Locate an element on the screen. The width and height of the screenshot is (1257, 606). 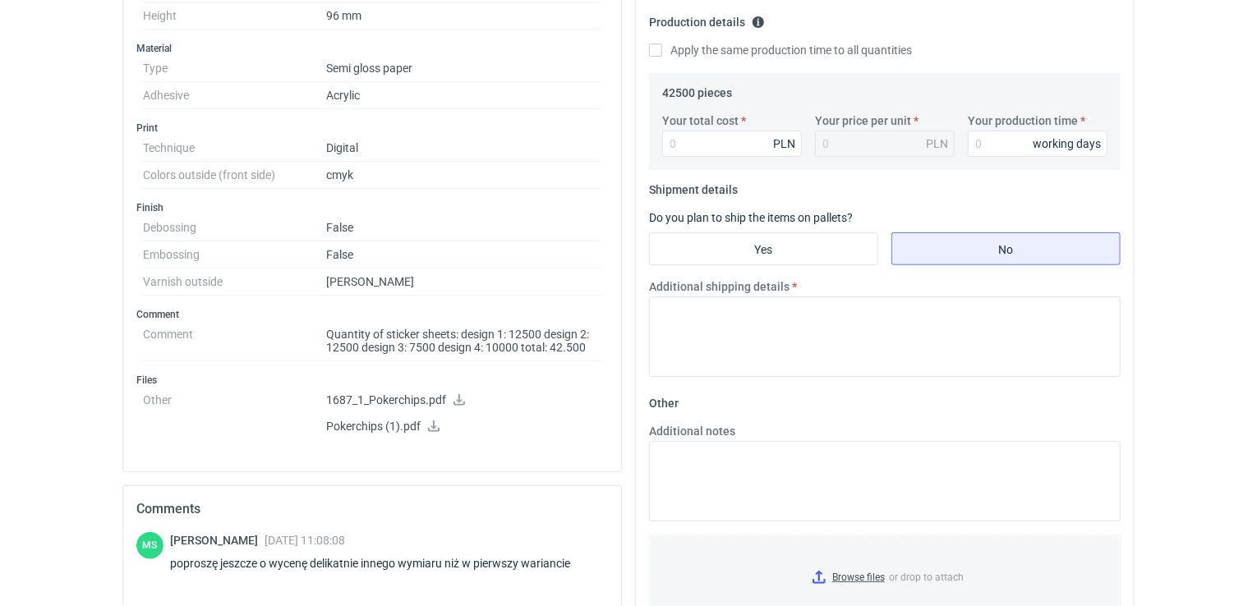
dt: Other is located at coordinates (234, 416).